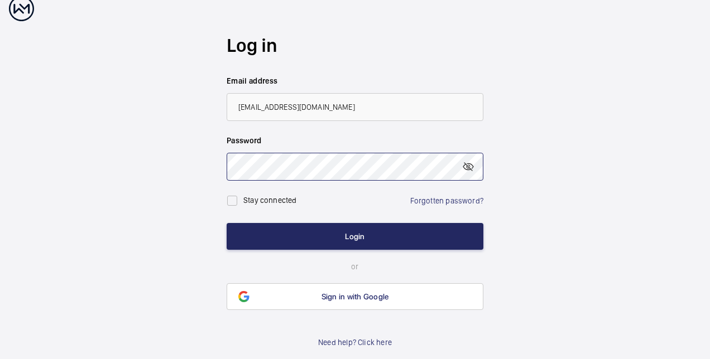 The image size is (710, 359). I want to click on h2: Log in, so click(355, 45).